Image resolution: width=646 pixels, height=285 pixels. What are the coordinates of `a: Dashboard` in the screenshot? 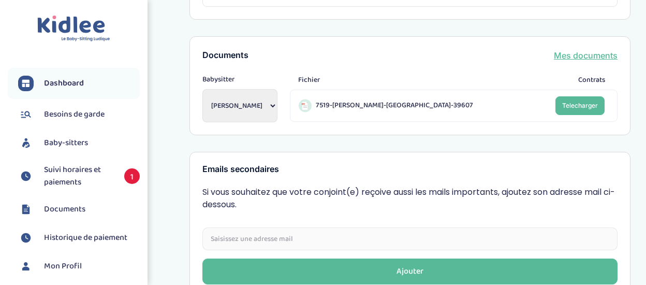 It's located at (79, 83).